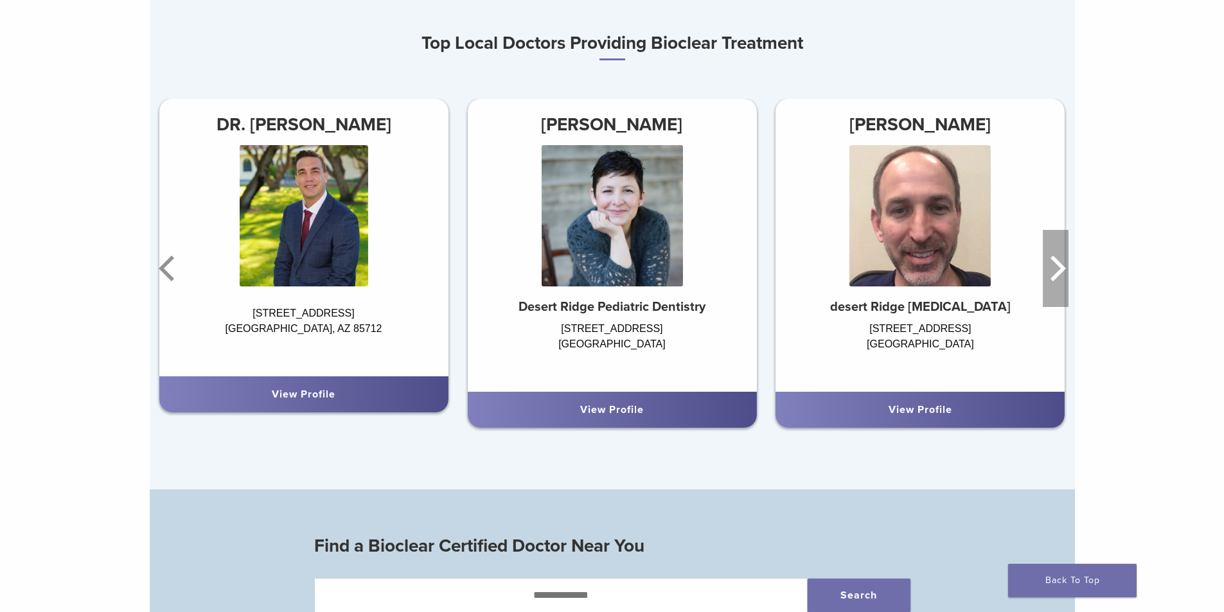  What do you see at coordinates (612, 307) in the screenshot?
I see `strong: Desert Ridge Pediatric Dentistry` at bounding box center [612, 307].